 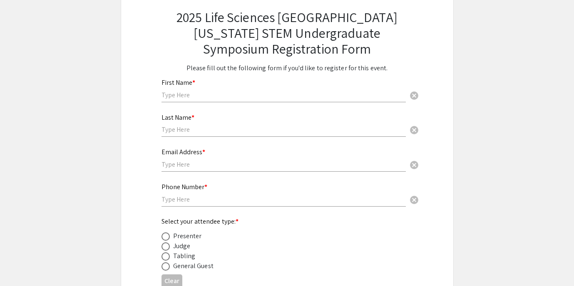 I want to click on div: Judge, so click(x=182, y=246).